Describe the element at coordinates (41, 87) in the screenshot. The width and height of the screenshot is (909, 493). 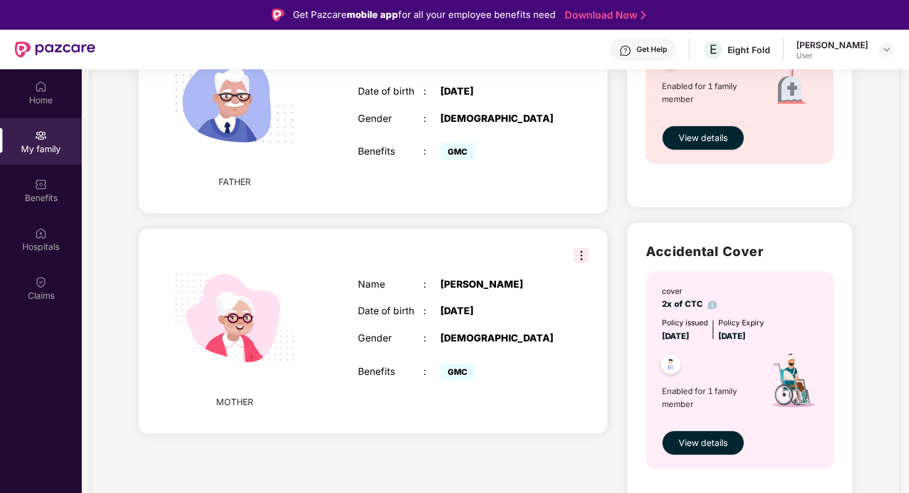
I see `img: svg+xml;base64,PHN2ZyBpZD0iSG9tZSIgeG1sbnM9Imh0dHA6Ly93d3cudzMub3JnLzIwMDAvc3ZnIiB3aWR0aD0iMjAiIG...` at that location.